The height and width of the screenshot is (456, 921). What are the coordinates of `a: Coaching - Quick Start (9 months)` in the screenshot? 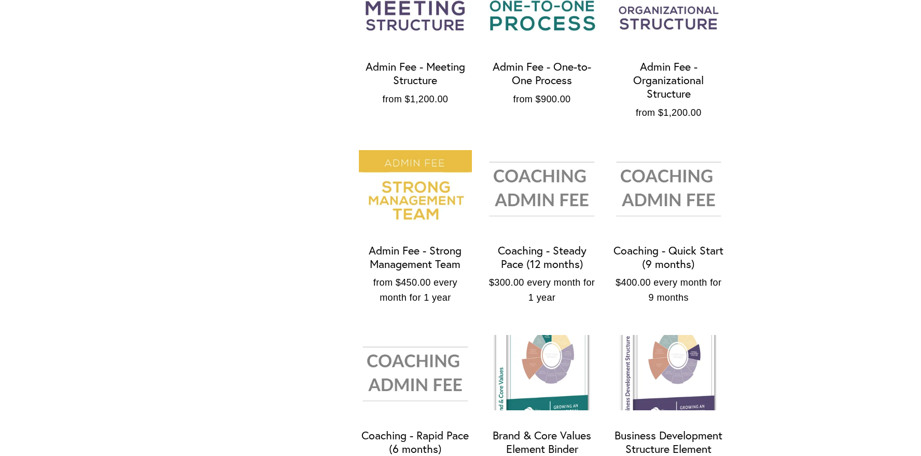 It's located at (669, 228).